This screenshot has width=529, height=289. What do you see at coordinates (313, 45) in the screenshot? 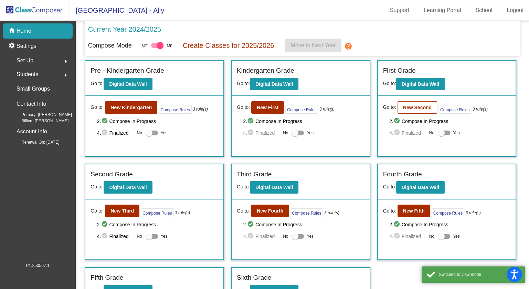
I see `span: Move to Next Year` at bounding box center [313, 45].